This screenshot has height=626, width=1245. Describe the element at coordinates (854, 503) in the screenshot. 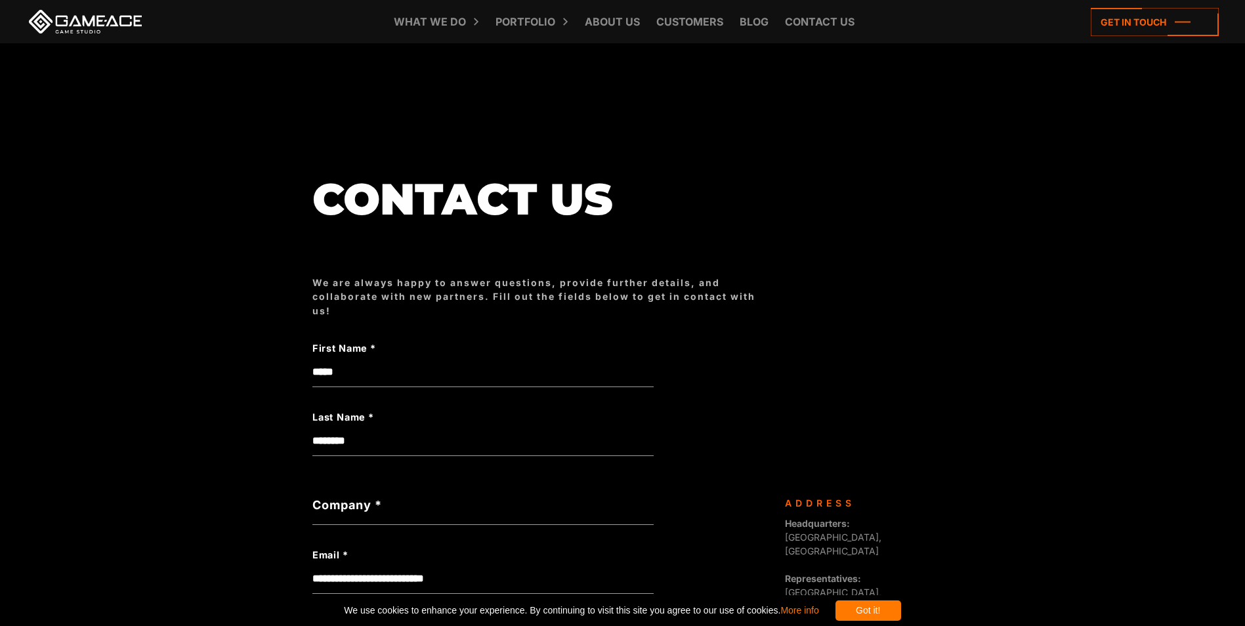

I see `div: Address` at that location.